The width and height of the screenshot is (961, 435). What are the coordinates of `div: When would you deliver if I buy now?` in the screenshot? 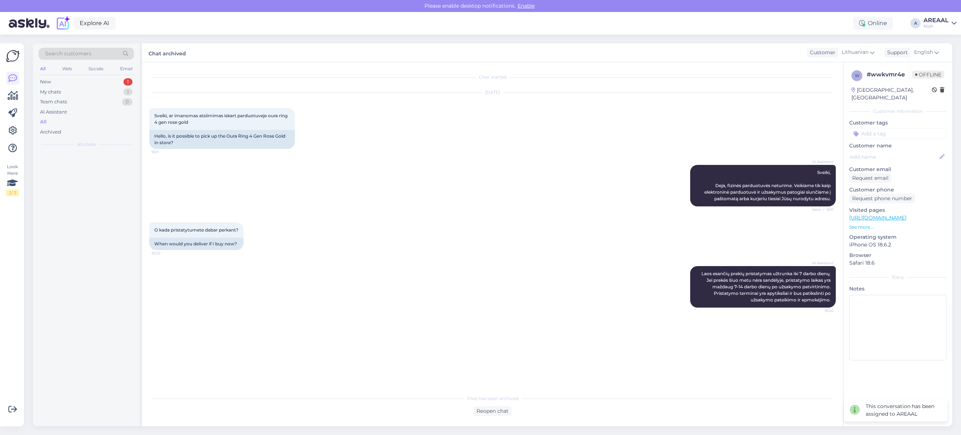 It's located at (196, 244).